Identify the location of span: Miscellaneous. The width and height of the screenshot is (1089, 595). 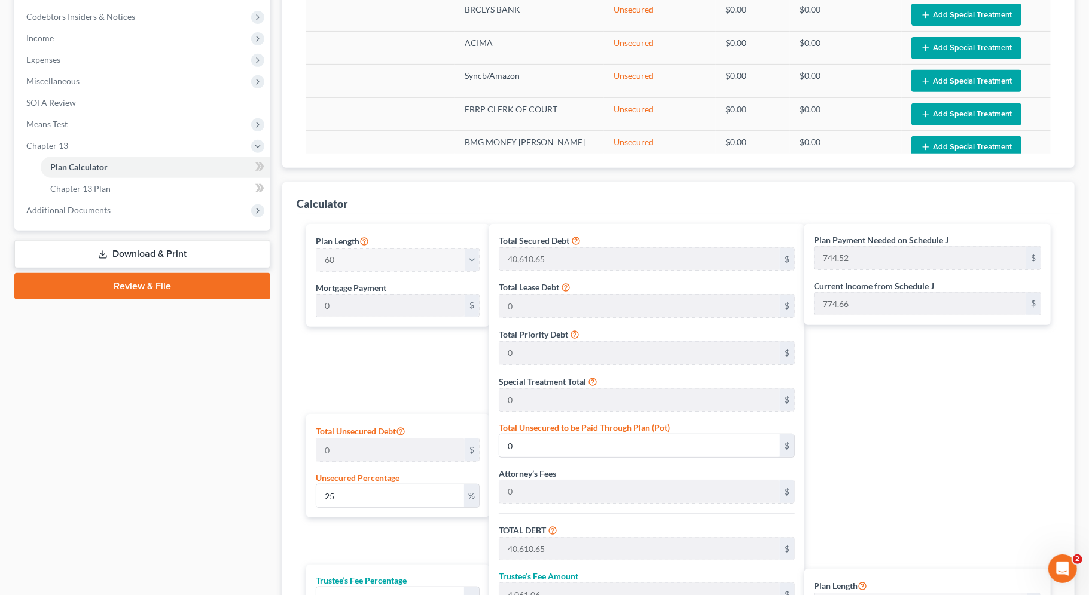
(53, 81).